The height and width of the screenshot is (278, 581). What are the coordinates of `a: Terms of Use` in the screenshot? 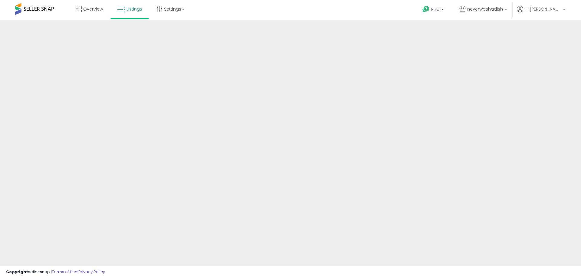 It's located at (64, 272).